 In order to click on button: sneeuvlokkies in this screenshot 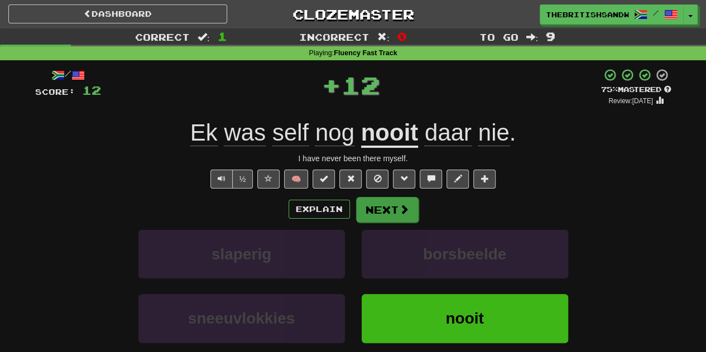, I will do `click(242, 318)`.